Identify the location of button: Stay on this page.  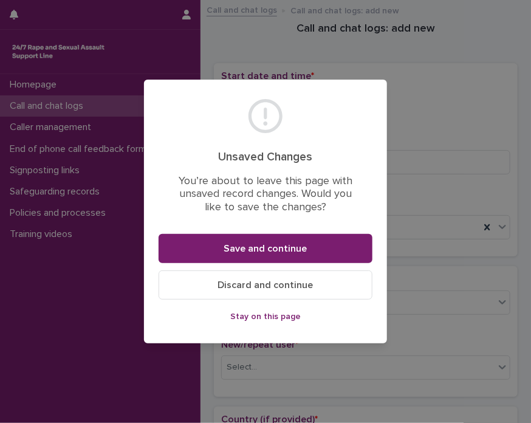
(266, 317).